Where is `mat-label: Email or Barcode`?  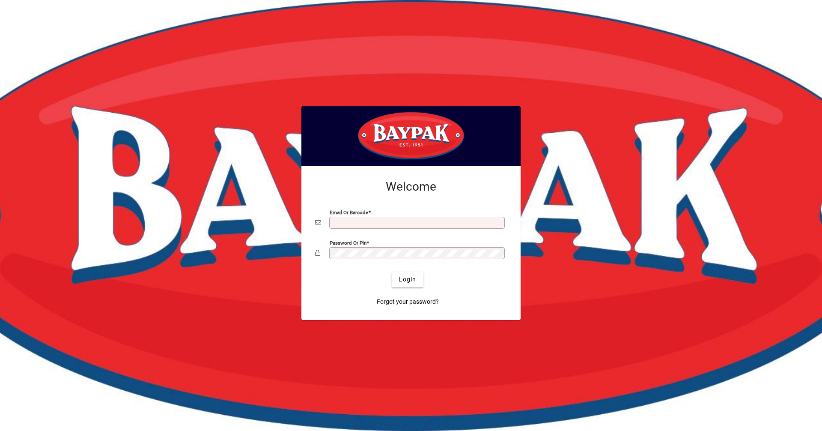 mat-label: Email or Barcode is located at coordinates (349, 212).